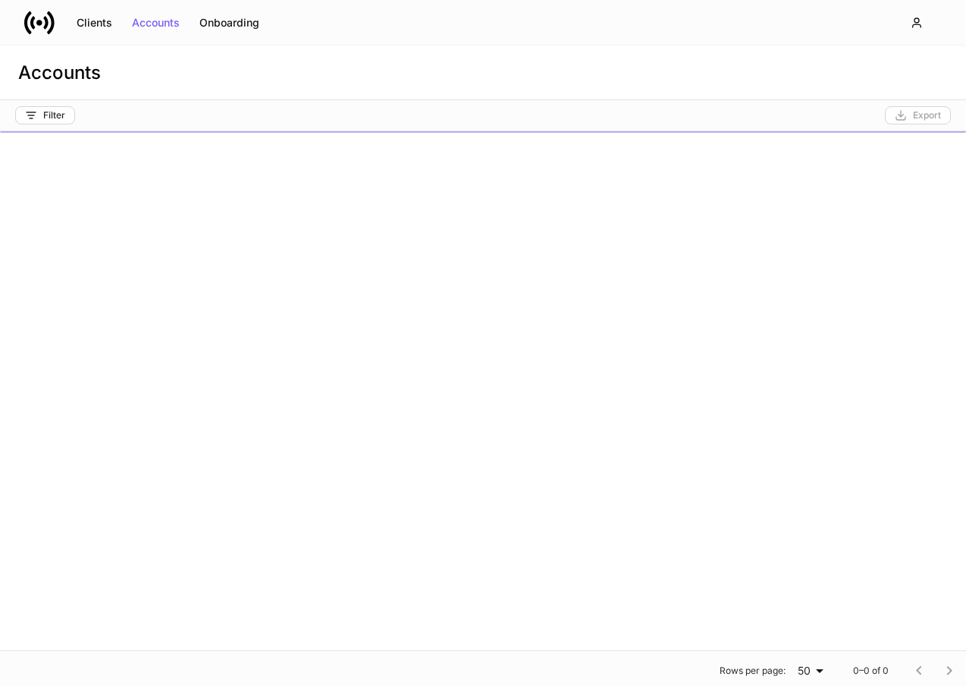 This screenshot has width=966, height=686. What do you see at coordinates (229, 23) in the screenshot?
I see `button: Onboarding` at bounding box center [229, 23].